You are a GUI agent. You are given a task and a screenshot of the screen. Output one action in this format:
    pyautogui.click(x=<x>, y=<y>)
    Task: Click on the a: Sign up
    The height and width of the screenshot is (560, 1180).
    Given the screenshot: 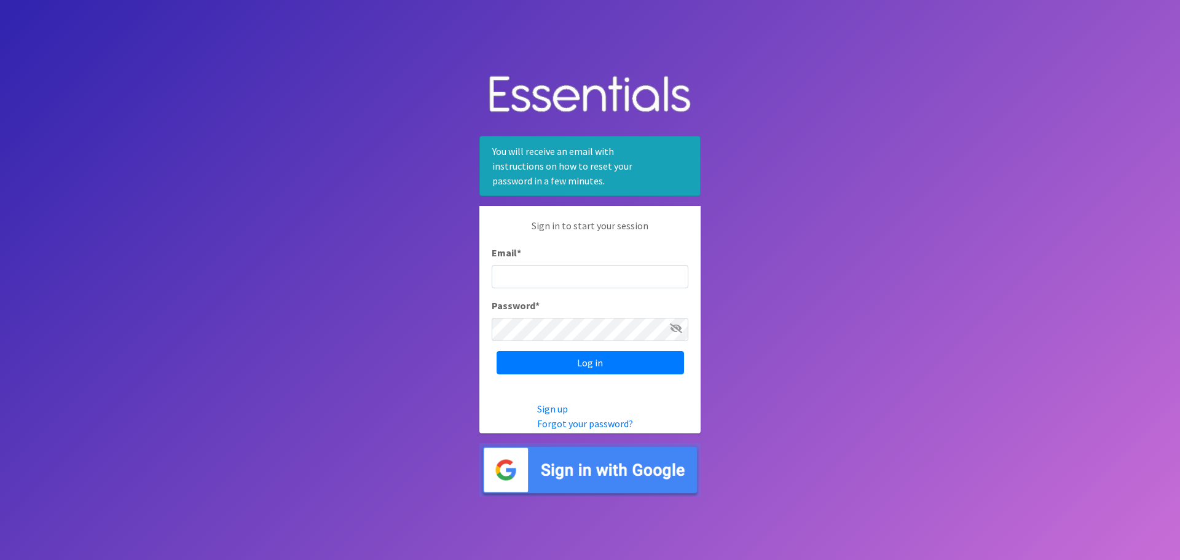 What is the action you would take?
    pyautogui.click(x=553, y=409)
    